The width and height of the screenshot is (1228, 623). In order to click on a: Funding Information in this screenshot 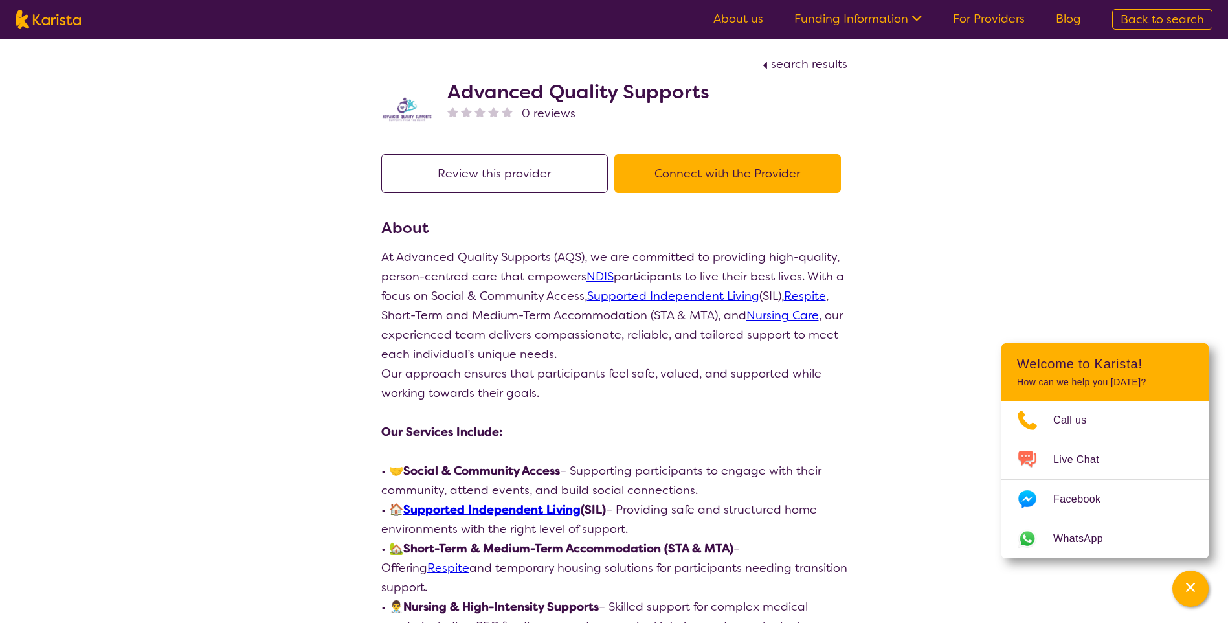, I will do `click(858, 19)`.